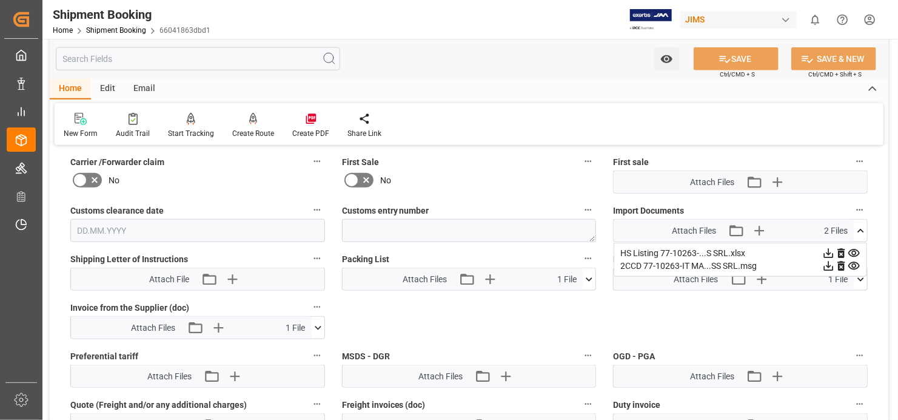  I want to click on span: Freight invoices (doc), so click(384, 404).